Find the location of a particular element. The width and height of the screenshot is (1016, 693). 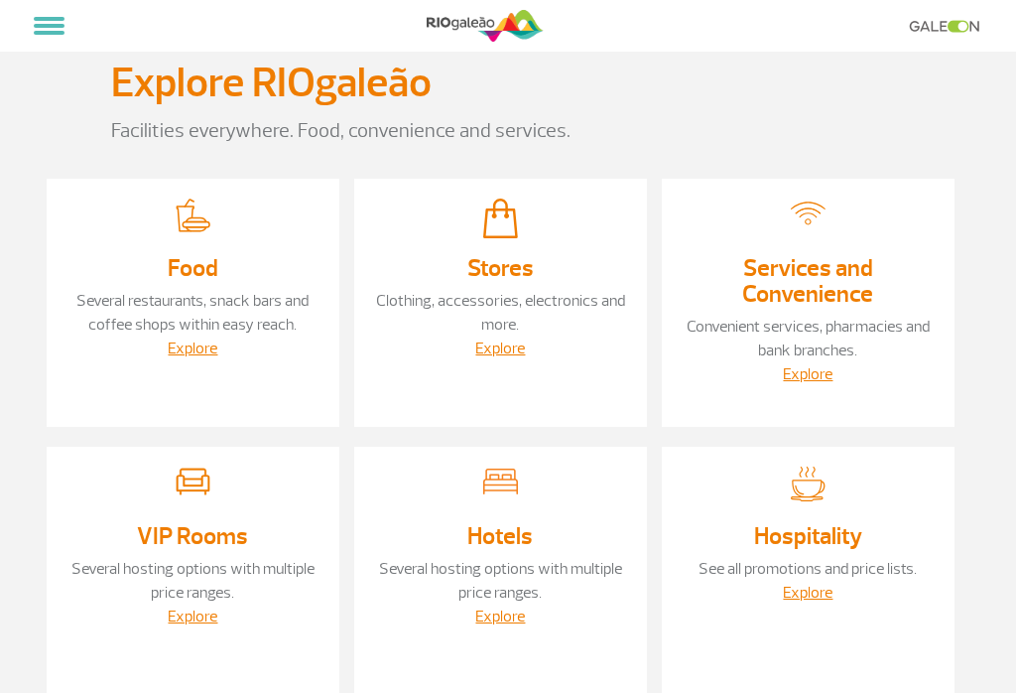

a: Several restaurants, snack bars and coffee shops within easy reach. is located at coordinates (193, 313).